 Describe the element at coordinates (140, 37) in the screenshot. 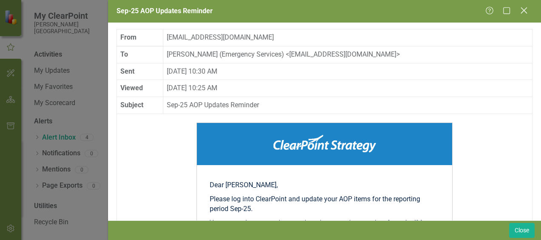

I see `th: From` at that location.